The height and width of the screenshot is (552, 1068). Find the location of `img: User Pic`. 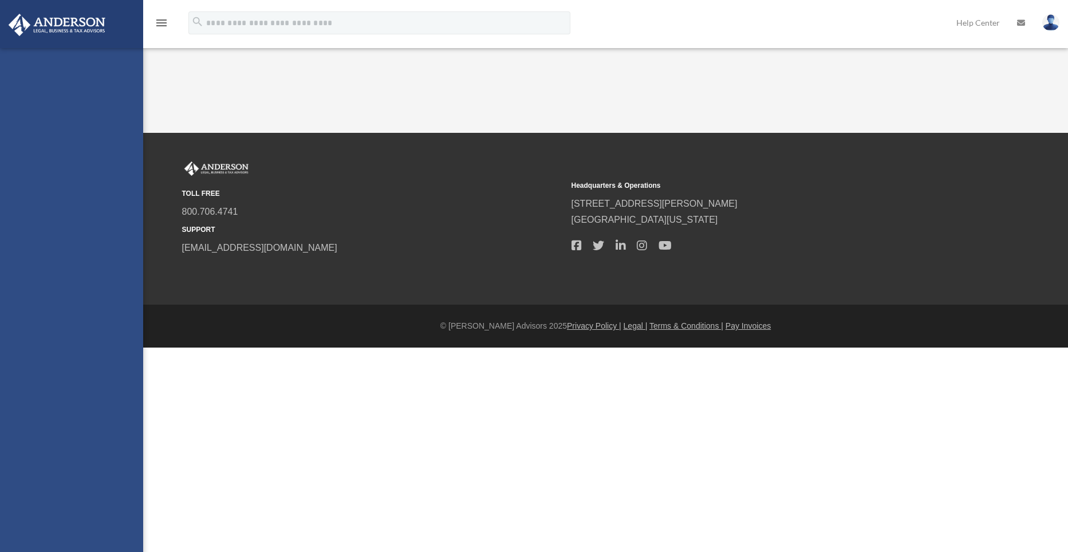

img: User Pic is located at coordinates (1051, 22).